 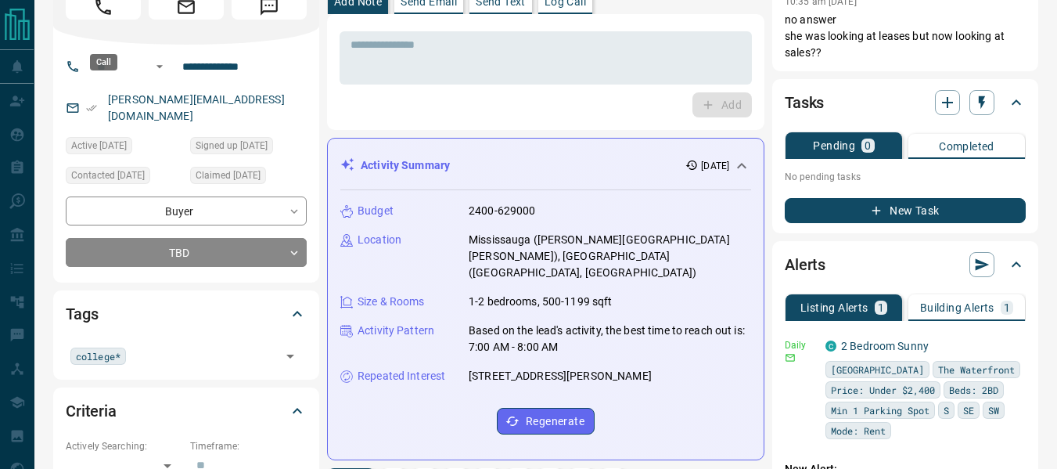 What do you see at coordinates (186, 411) in the screenshot?
I see `div: Criteria` at bounding box center [186, 411].